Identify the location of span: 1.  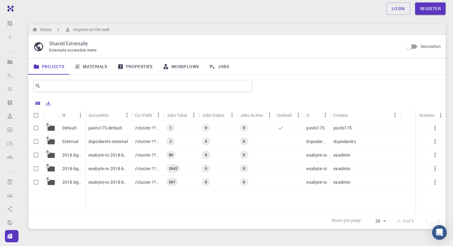
(170, 127).